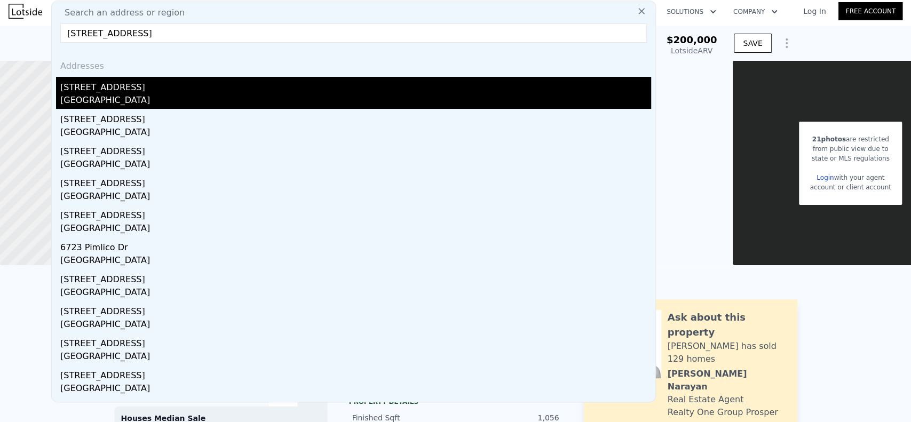 The width and height of the screenshot is (911, 422). I want to click on div: Real Estate Agent, so click(706, 400).